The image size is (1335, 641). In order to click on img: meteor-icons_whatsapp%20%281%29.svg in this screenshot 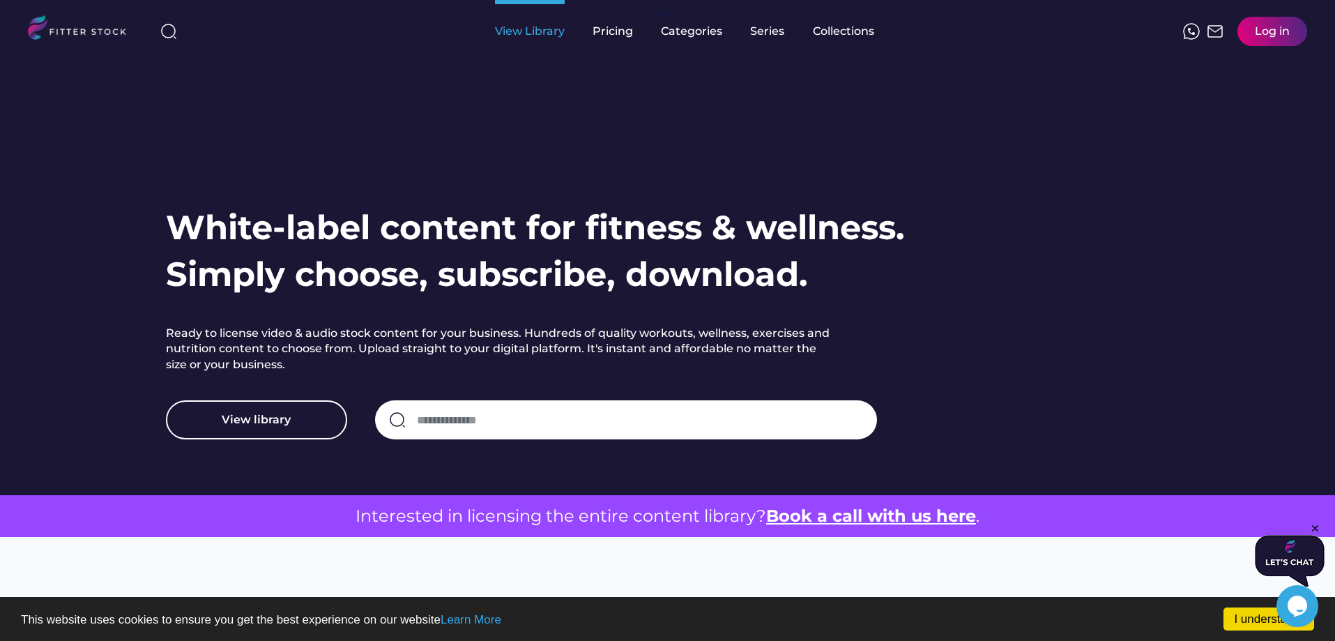, I will do `click(1192, 31)`.